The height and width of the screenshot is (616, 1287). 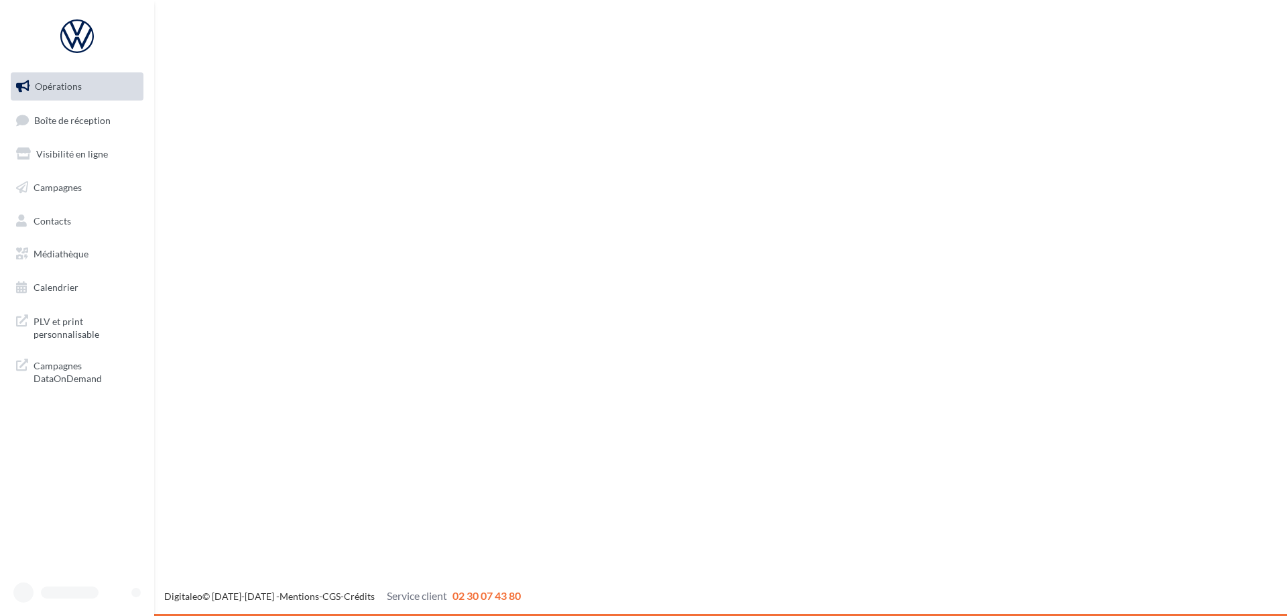 I want to click on a: Contacts, so click(x=77, y=221).